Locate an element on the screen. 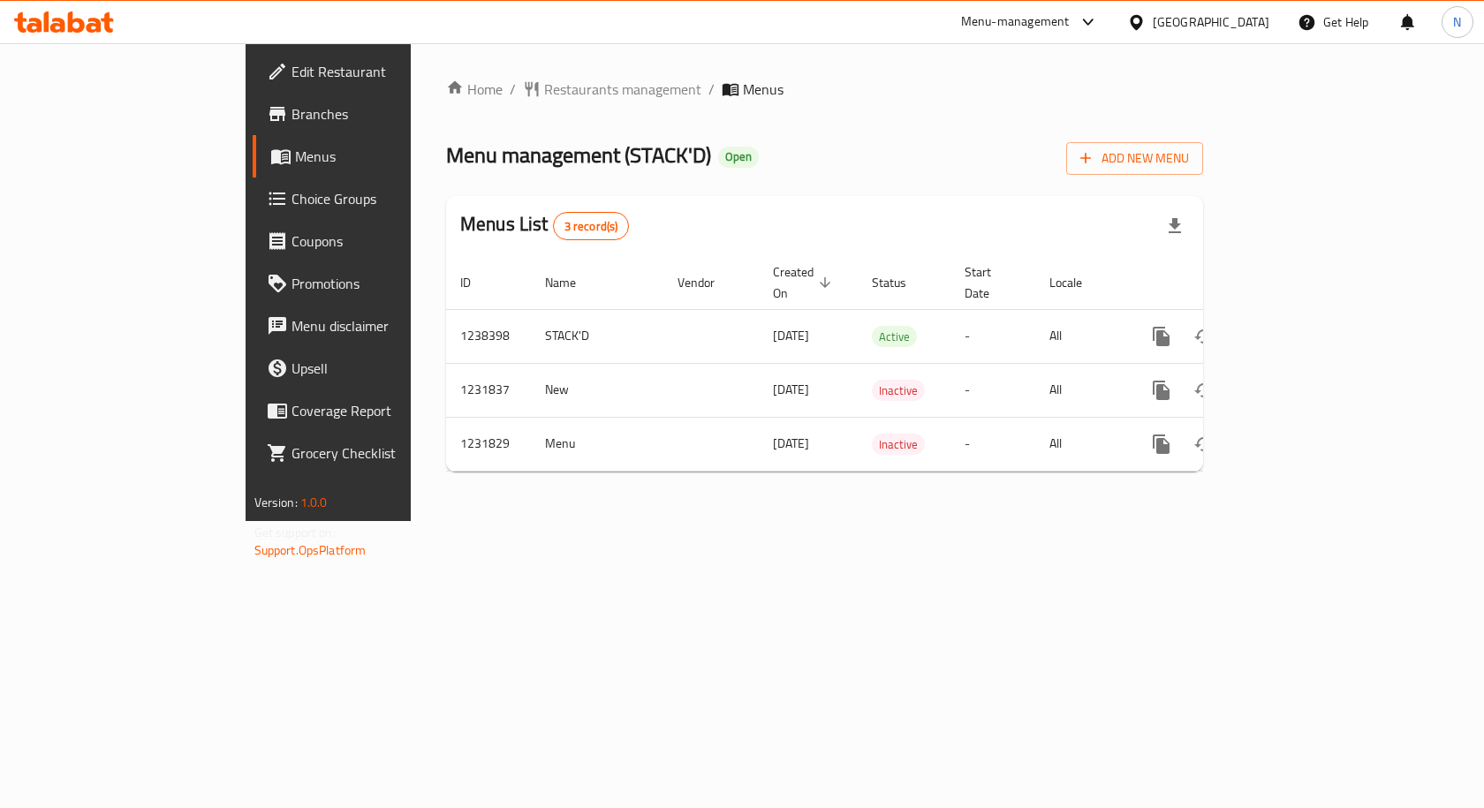 This screenshot has width=1484, height=808. h2: Menus List is located at coordinates (544, 225).